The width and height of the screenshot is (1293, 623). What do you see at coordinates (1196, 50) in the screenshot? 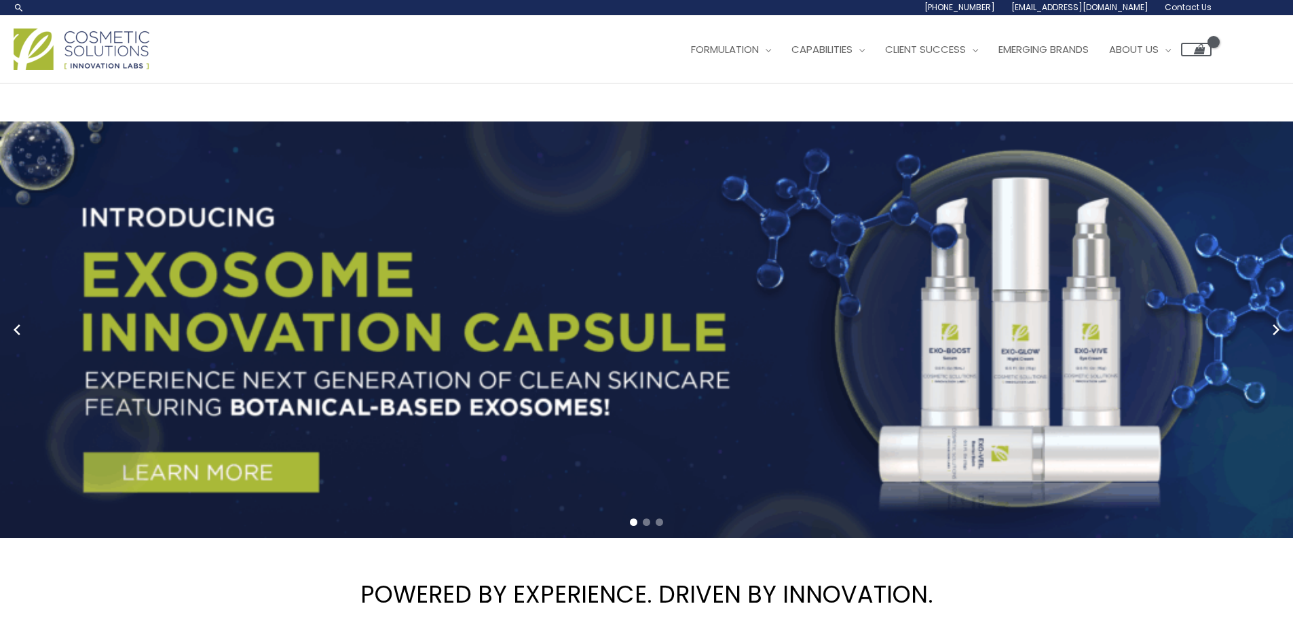
I see `a: View Shopping Cart, empty` at bounding box center [1196, 50].